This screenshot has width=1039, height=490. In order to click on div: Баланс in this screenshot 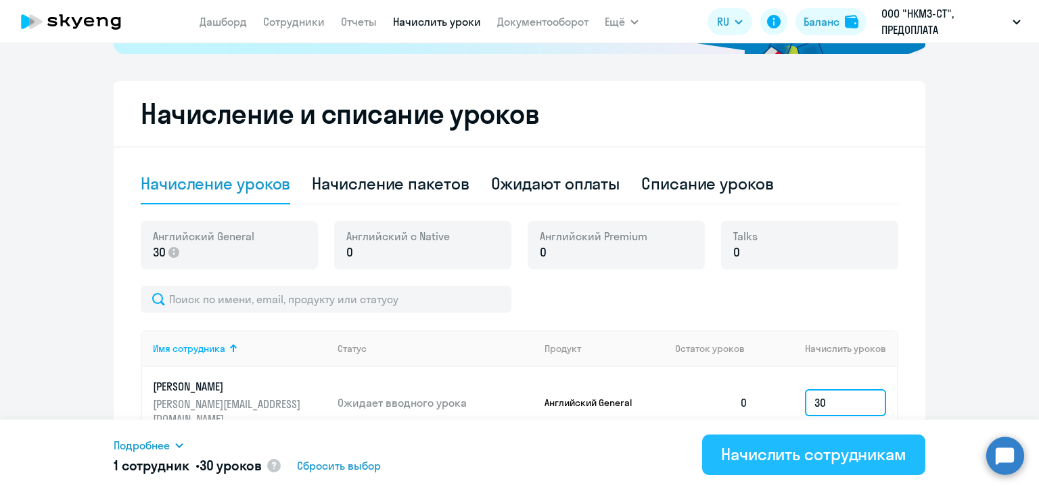, I will do `click(821, 22)`.